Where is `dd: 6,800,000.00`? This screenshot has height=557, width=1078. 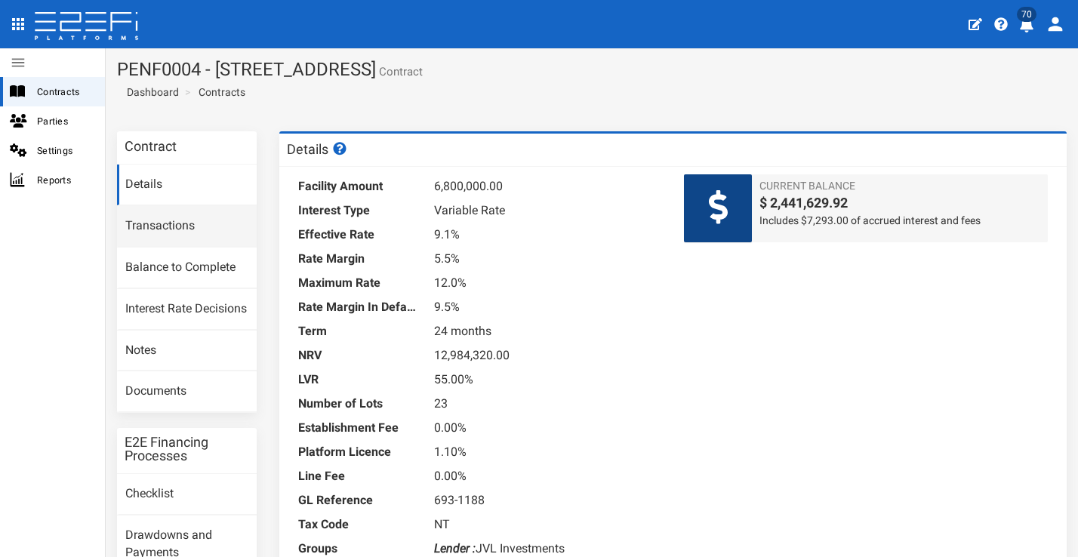
dd: 6,800,000.00 is located at coordinates (548, 186).